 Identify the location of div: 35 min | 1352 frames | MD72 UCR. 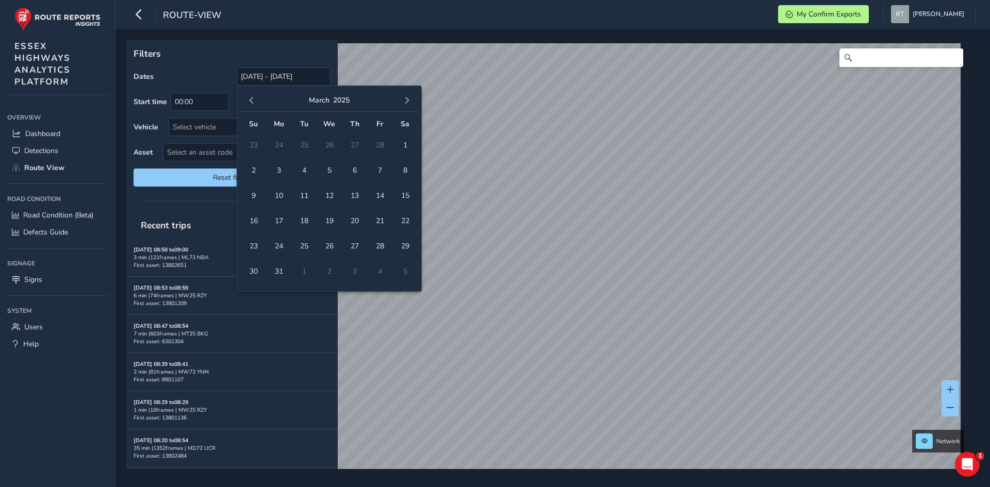
(232, 448).